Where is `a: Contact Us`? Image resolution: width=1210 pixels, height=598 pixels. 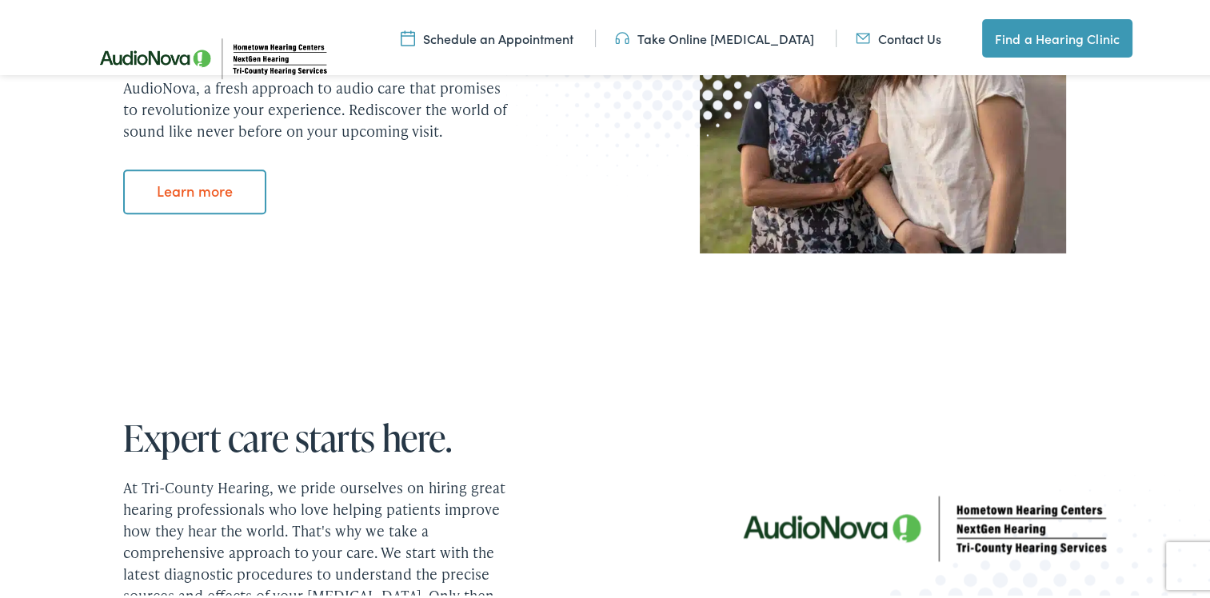
a: Contact Us is located at coordinates (898, 35).